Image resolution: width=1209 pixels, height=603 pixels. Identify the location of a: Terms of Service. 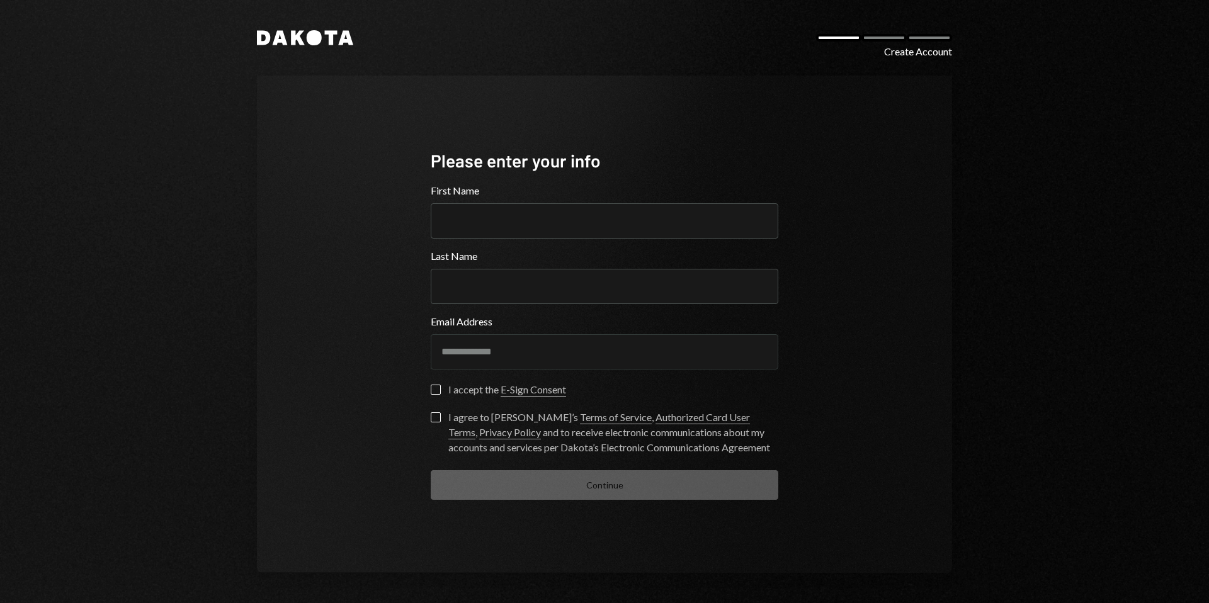
(616, 418).